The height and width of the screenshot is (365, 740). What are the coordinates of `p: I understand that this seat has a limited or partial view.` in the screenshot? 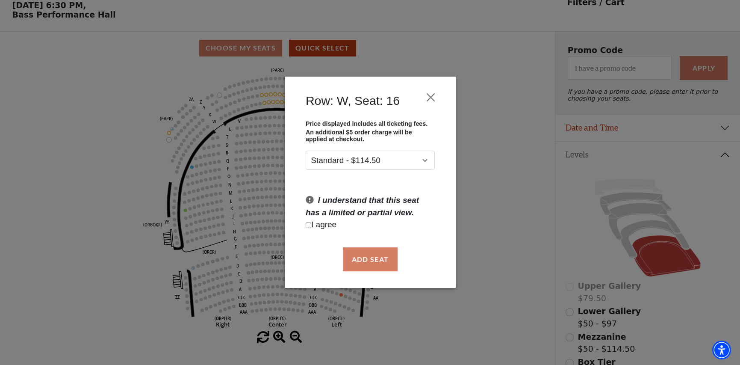 It's located at (370, 207).